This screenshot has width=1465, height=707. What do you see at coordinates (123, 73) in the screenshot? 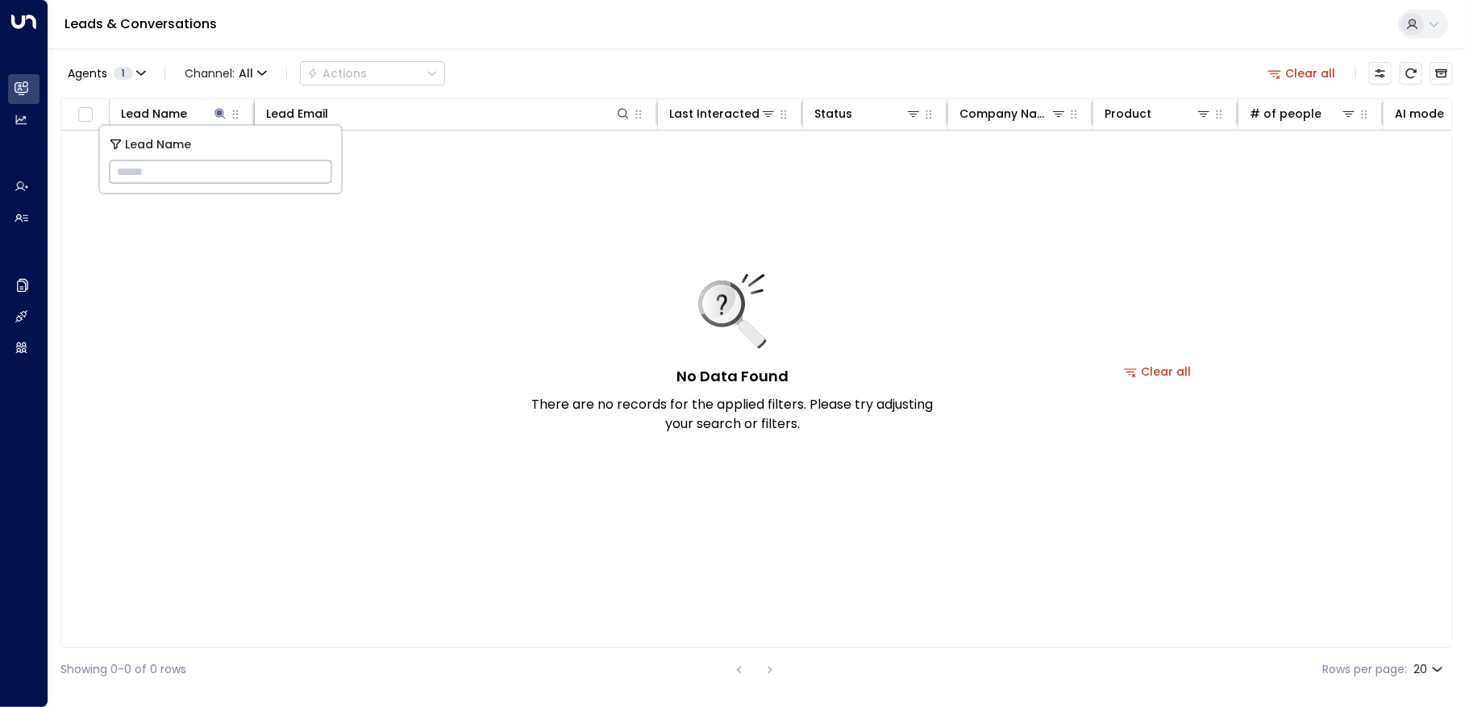
I see `span: 1` at bounding box center [123, 73].